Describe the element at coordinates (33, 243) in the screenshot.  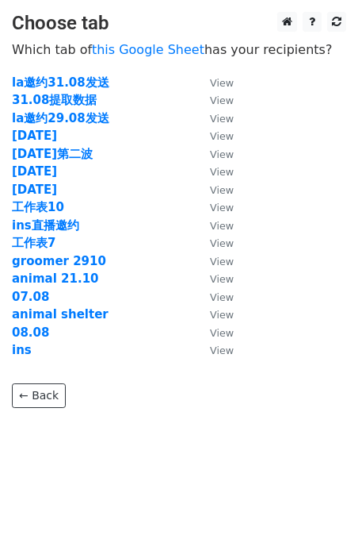
I see `strong: 工作表7` at that location.